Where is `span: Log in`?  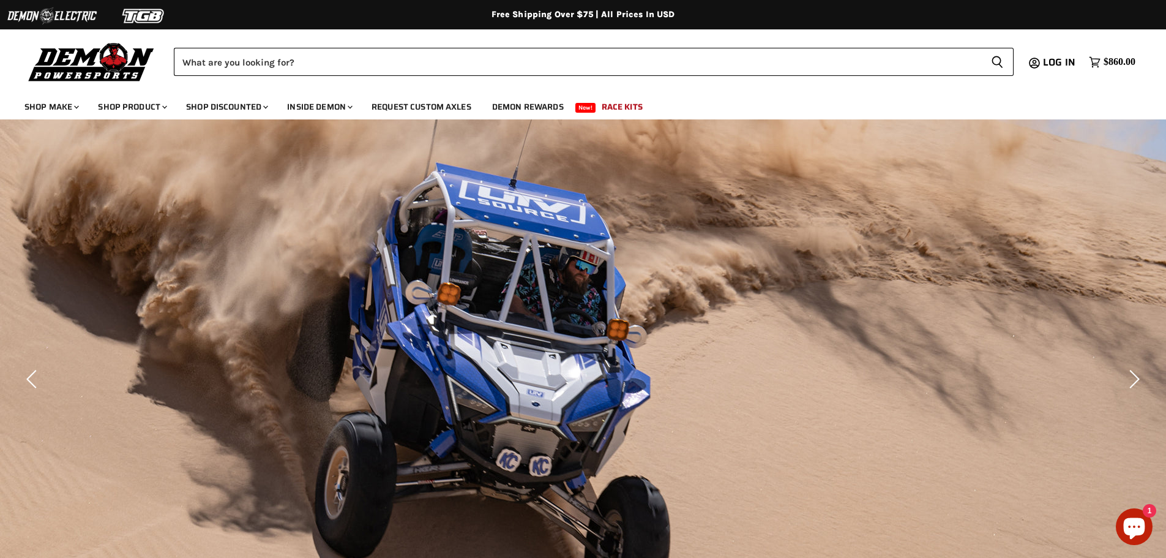 span: Log in is located at coordinates (1059, 62).